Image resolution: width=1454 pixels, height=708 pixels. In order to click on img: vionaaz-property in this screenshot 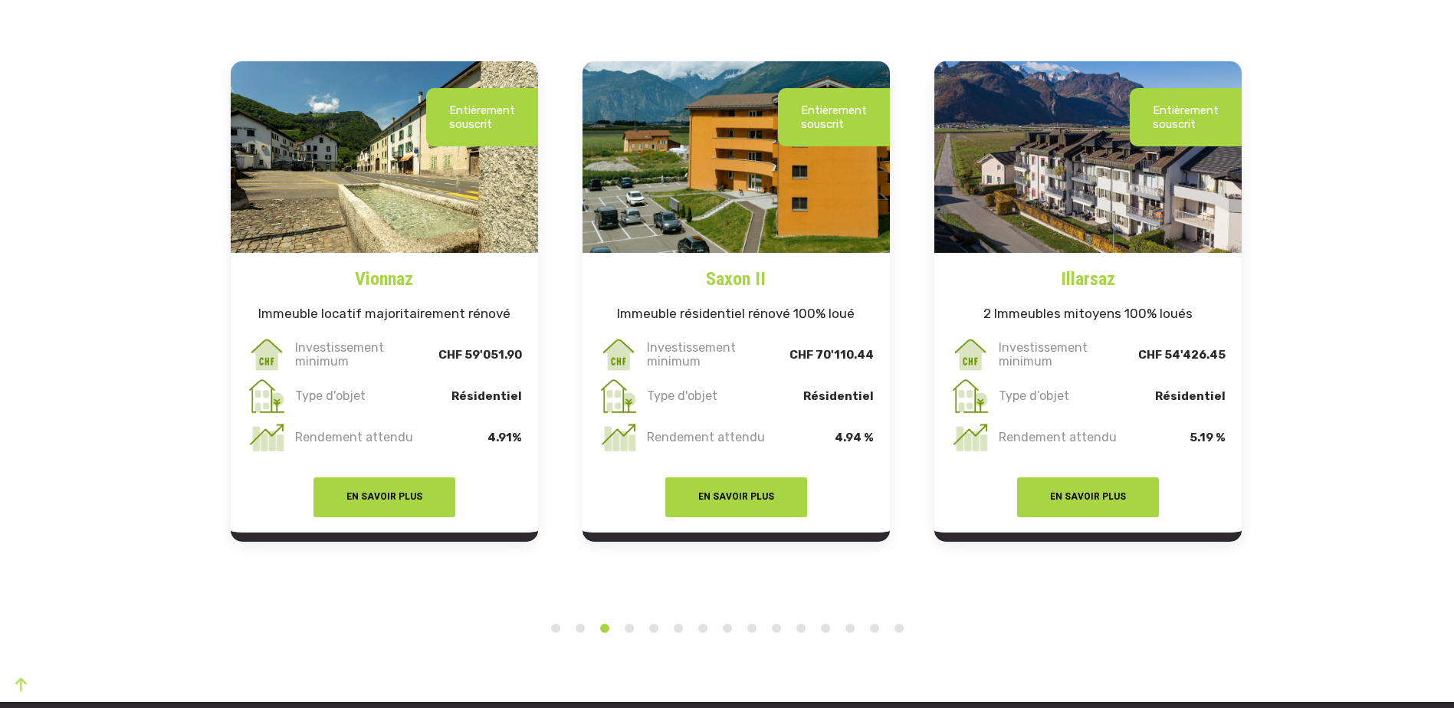, I will do `click(384, 157)`.